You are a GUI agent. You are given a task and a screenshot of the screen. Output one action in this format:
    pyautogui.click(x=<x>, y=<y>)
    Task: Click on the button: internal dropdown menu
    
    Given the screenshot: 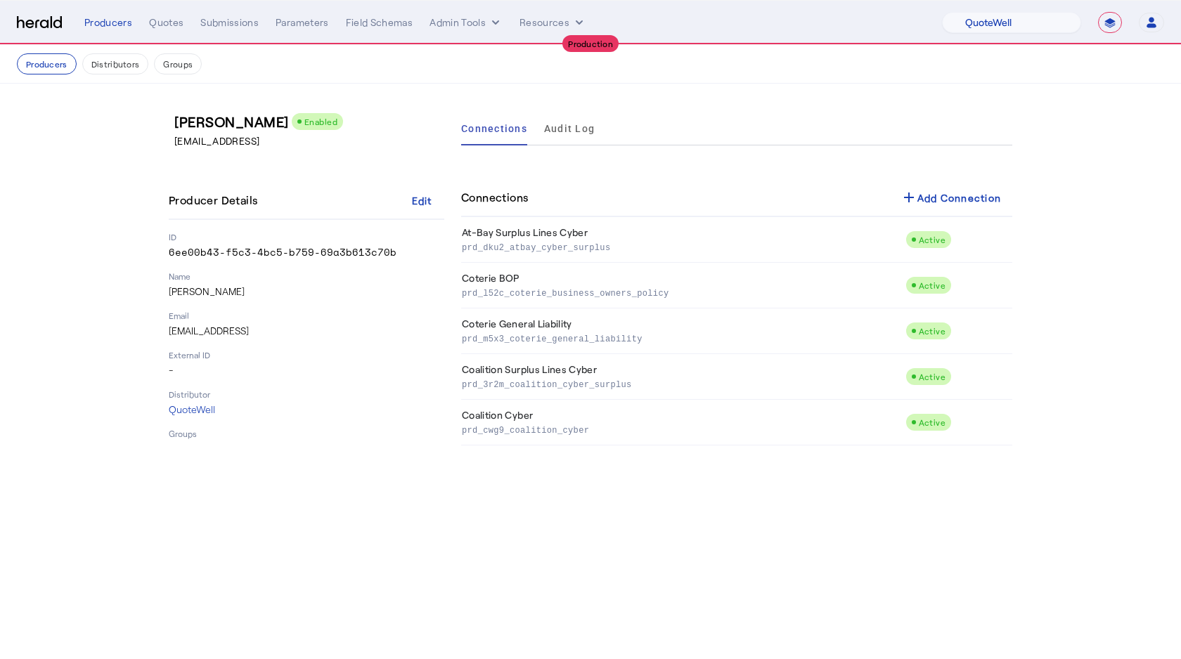 What is the action you would take?
    pyautogui.click(x=466, y=22)
    